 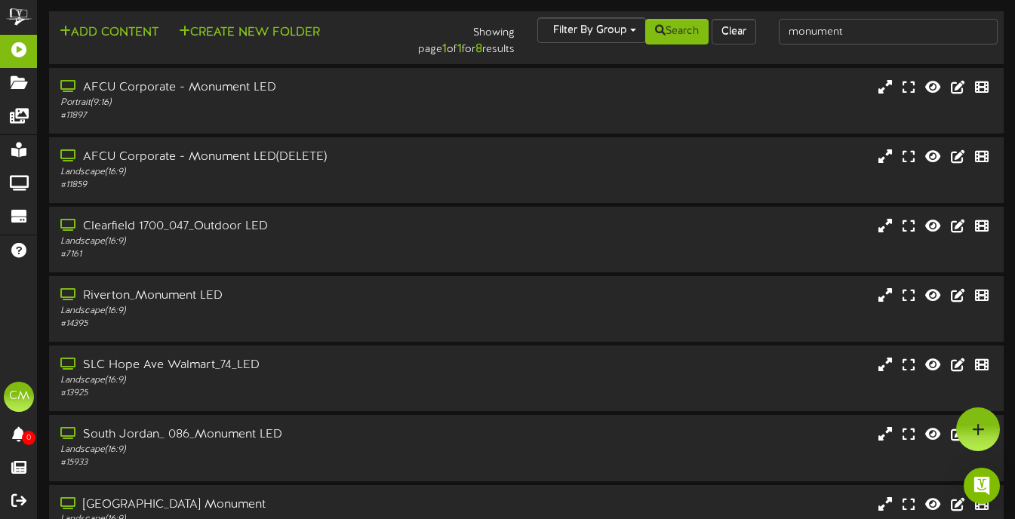 I want to click on button: Add Content, so click(x=109, y=32).